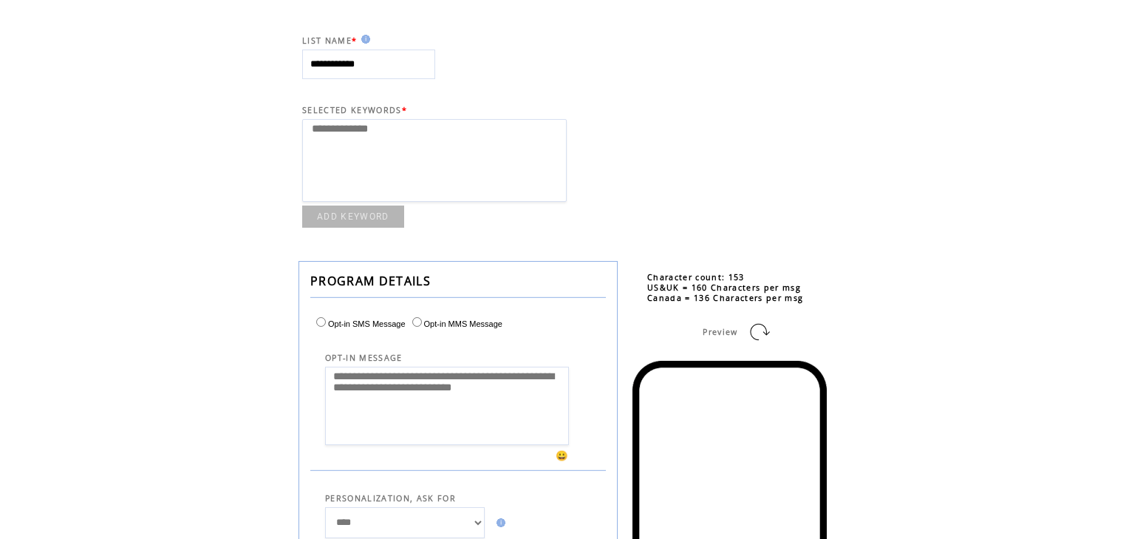  What do you see at coordinates (720, 332) in the screenshot?
I see `span: Preview` at bounding box center [720, 332].